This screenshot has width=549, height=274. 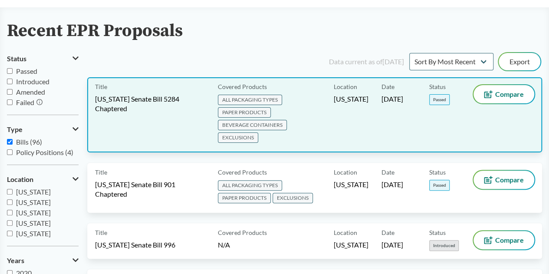 I want to click on span: BEVERAGE CONTAINERS, so click(x=252, y=125).